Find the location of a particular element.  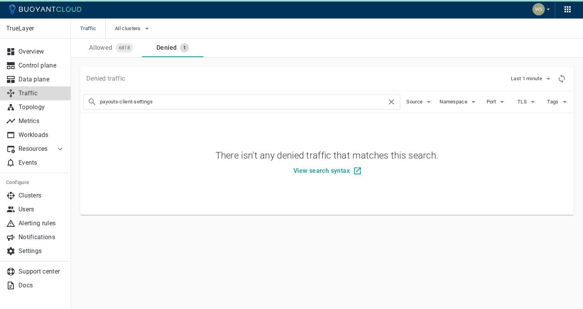

p: TrueLayer is located at coordinates (35, 29).